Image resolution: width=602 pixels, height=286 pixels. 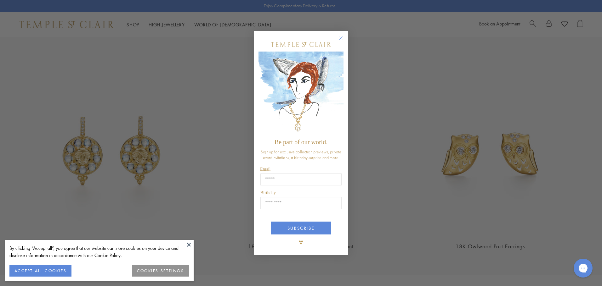 I want to click on span: Sign up for exclusive collection previews, private event invitations, a birthday surprise and more., so click(x=301, y=155).